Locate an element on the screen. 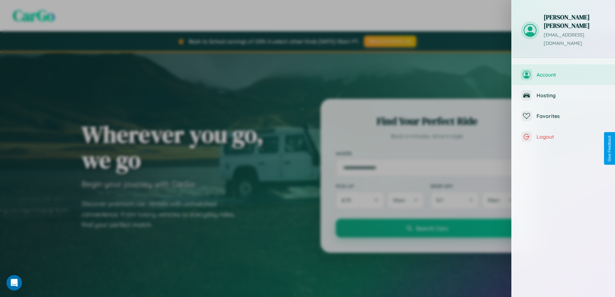  button: Favorites is located at coordinates (563, 116).